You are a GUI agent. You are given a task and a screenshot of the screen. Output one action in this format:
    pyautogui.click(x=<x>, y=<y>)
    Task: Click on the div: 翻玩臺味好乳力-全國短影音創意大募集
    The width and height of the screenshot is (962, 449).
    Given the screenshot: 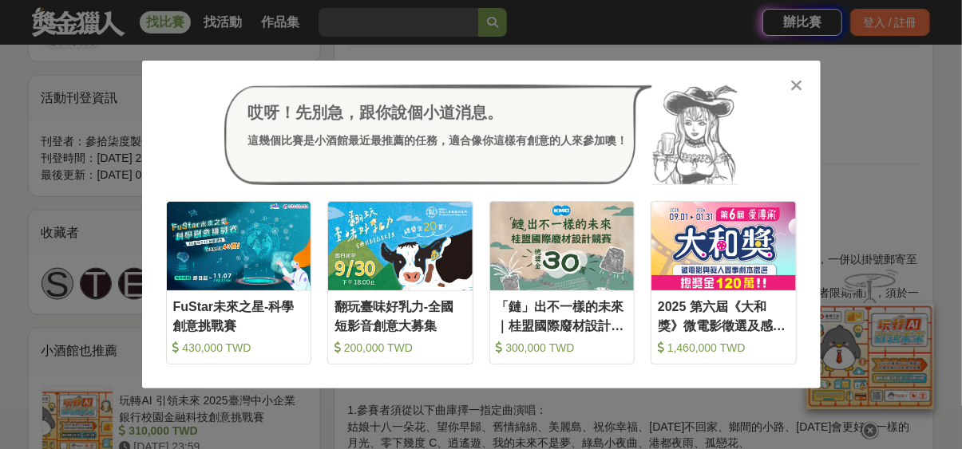 What is the action you would take?
    pyautogui.click(x=400, y=315)
    